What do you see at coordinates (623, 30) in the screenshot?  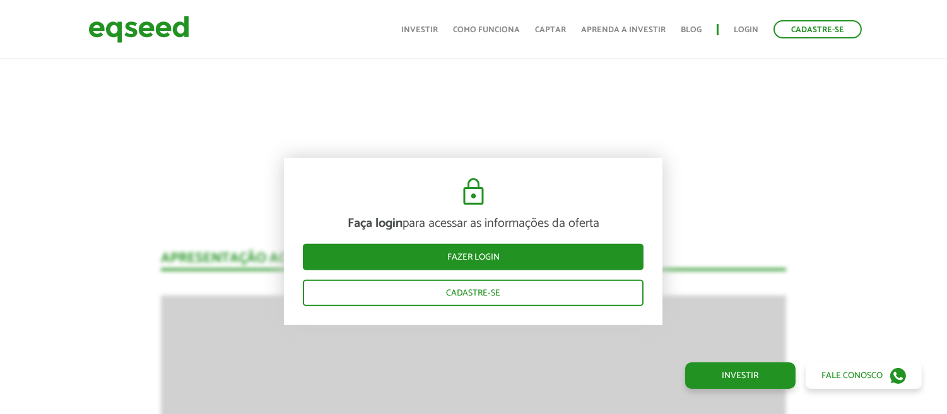 I see `a: Aprenda a investir` at bounding box center [623, 30].